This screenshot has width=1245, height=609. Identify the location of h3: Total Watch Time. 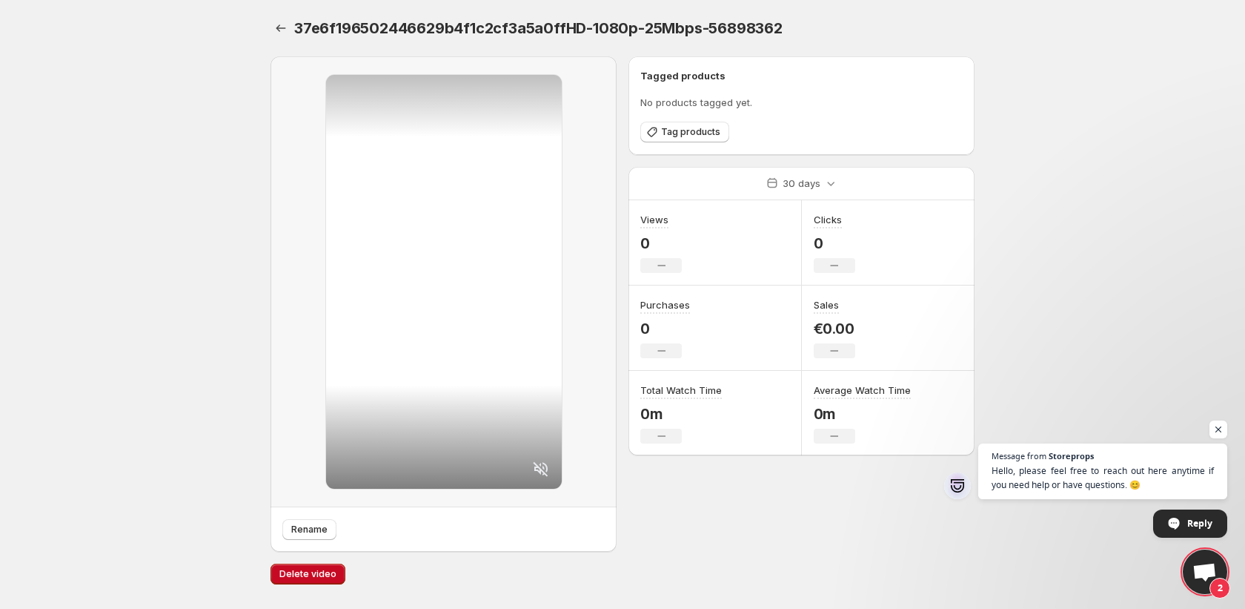
(681, 390).